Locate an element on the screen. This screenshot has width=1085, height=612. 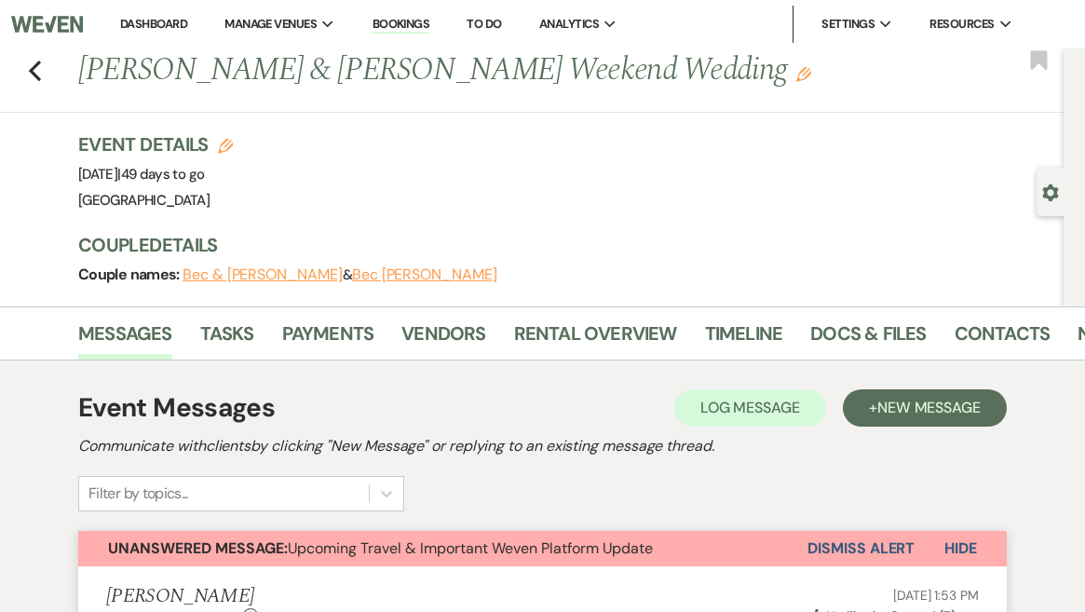
span: Upcoming Travel & Important Weven Platform Update is located at coordinates (380, 548).